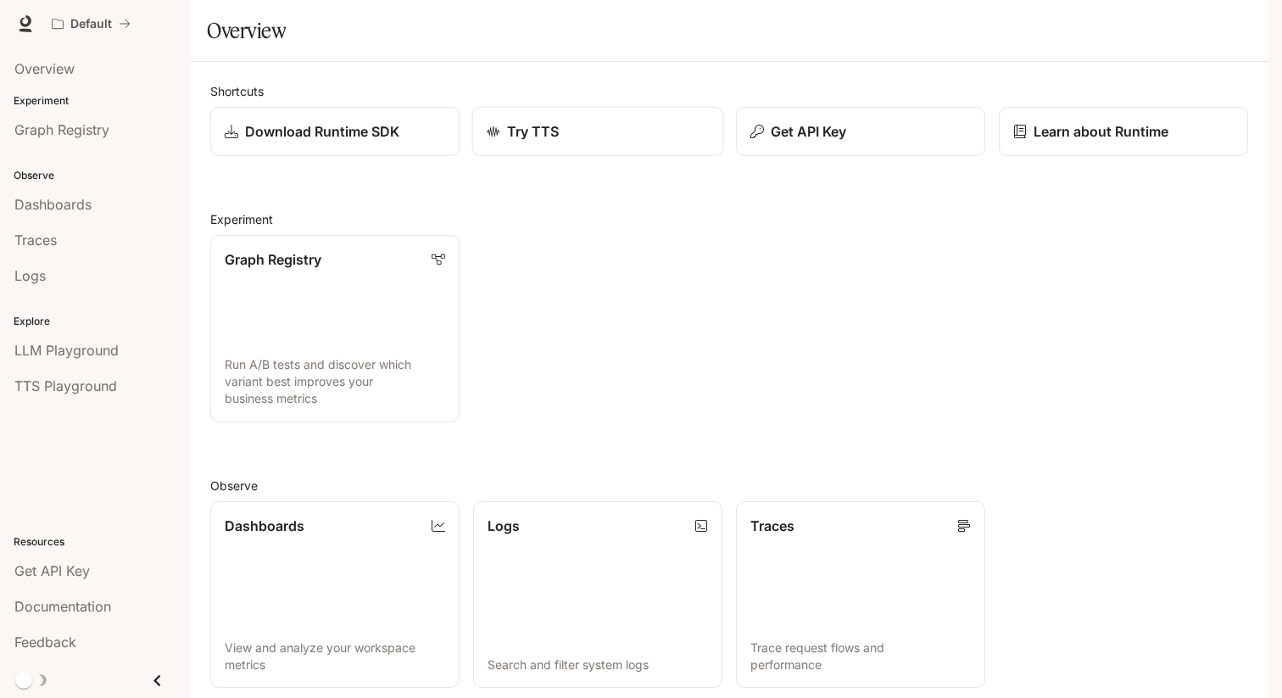  I want to click on button: Get API Key, so click(861, 131).